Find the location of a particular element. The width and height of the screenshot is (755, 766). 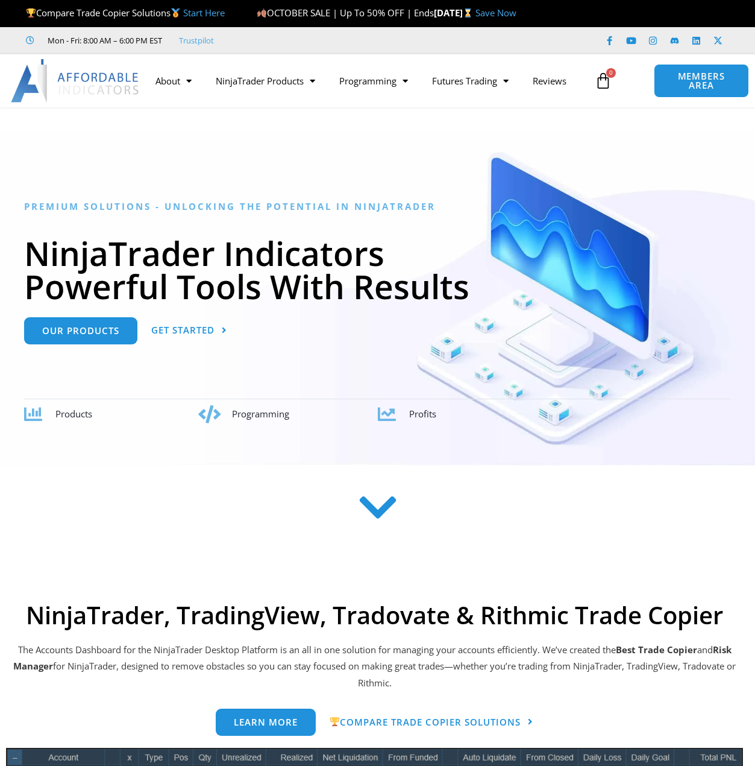

h2: NinjaTrader, TradingView, Tradovate & Rithmic Trade Copier is located at coordinates (374, 615).